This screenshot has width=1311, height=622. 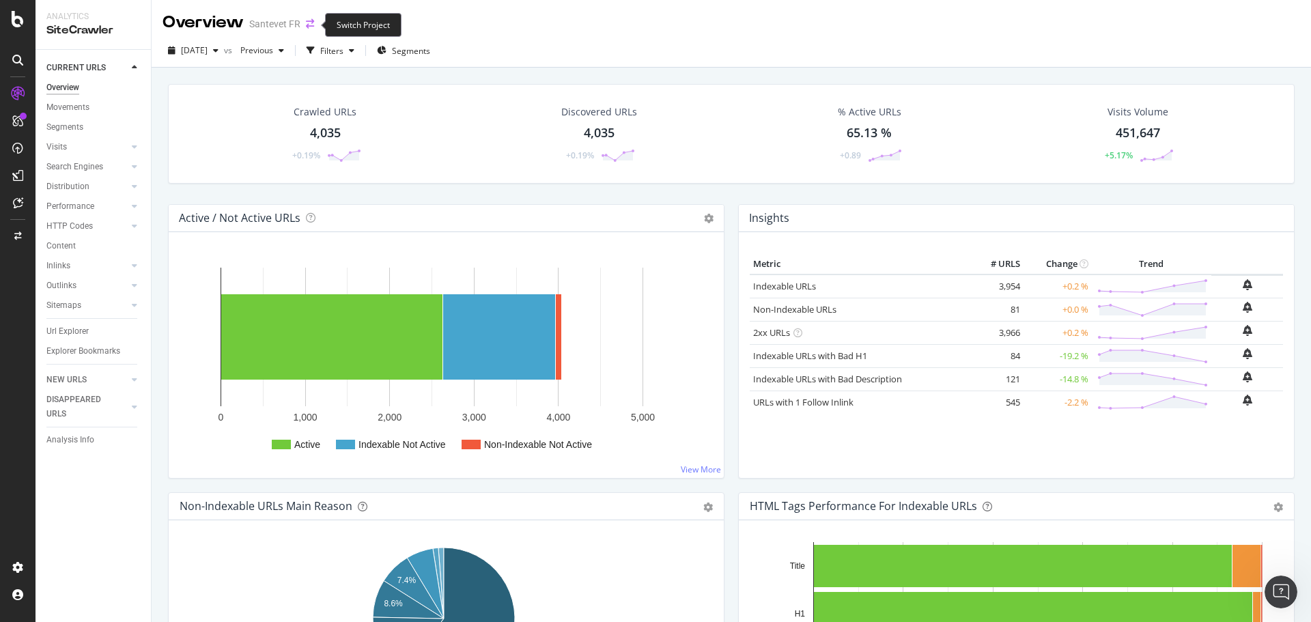 What do you see at coordinates (58, 266) in the screenshot?
I see `div: Inlinks` at bounding box center [58, 266].